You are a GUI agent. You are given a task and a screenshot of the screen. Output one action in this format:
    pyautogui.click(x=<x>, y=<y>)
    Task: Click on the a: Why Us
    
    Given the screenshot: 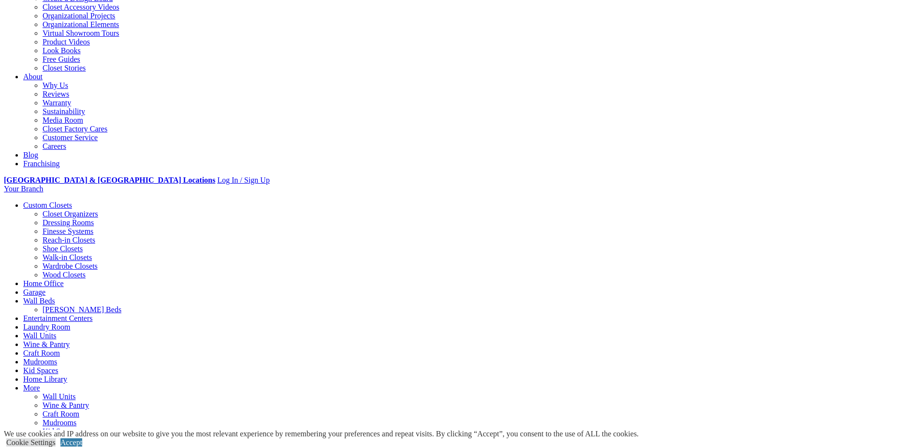 What is the action you would take?
    pyautogui.click(x=55, y=85)
    